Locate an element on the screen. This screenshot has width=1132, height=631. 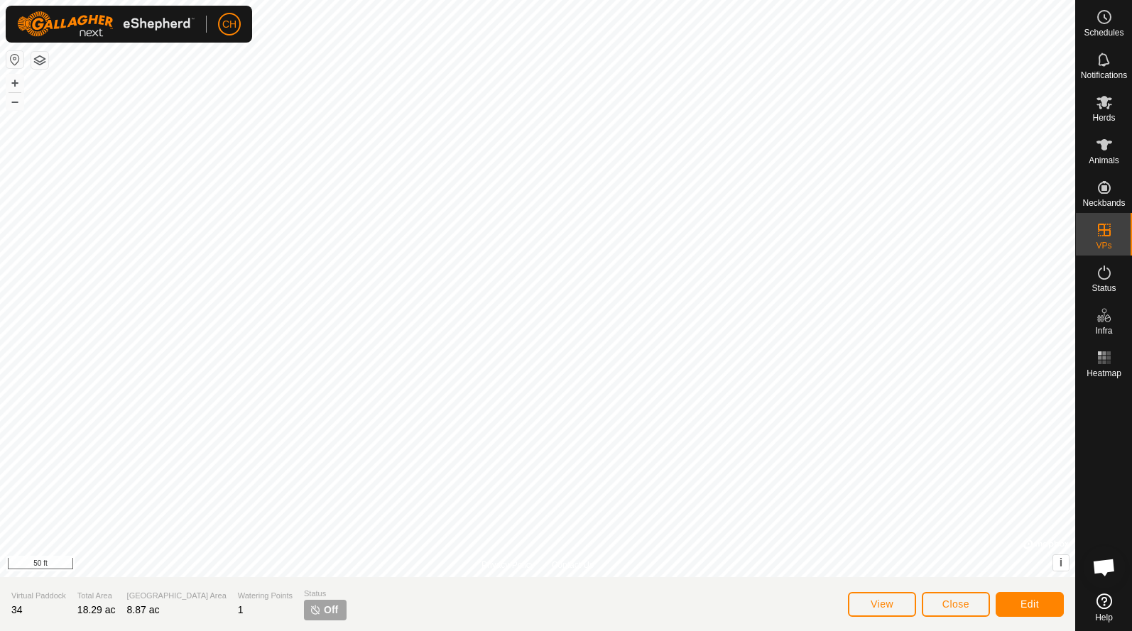
button: Edit is located at coordinates (1030, 604).